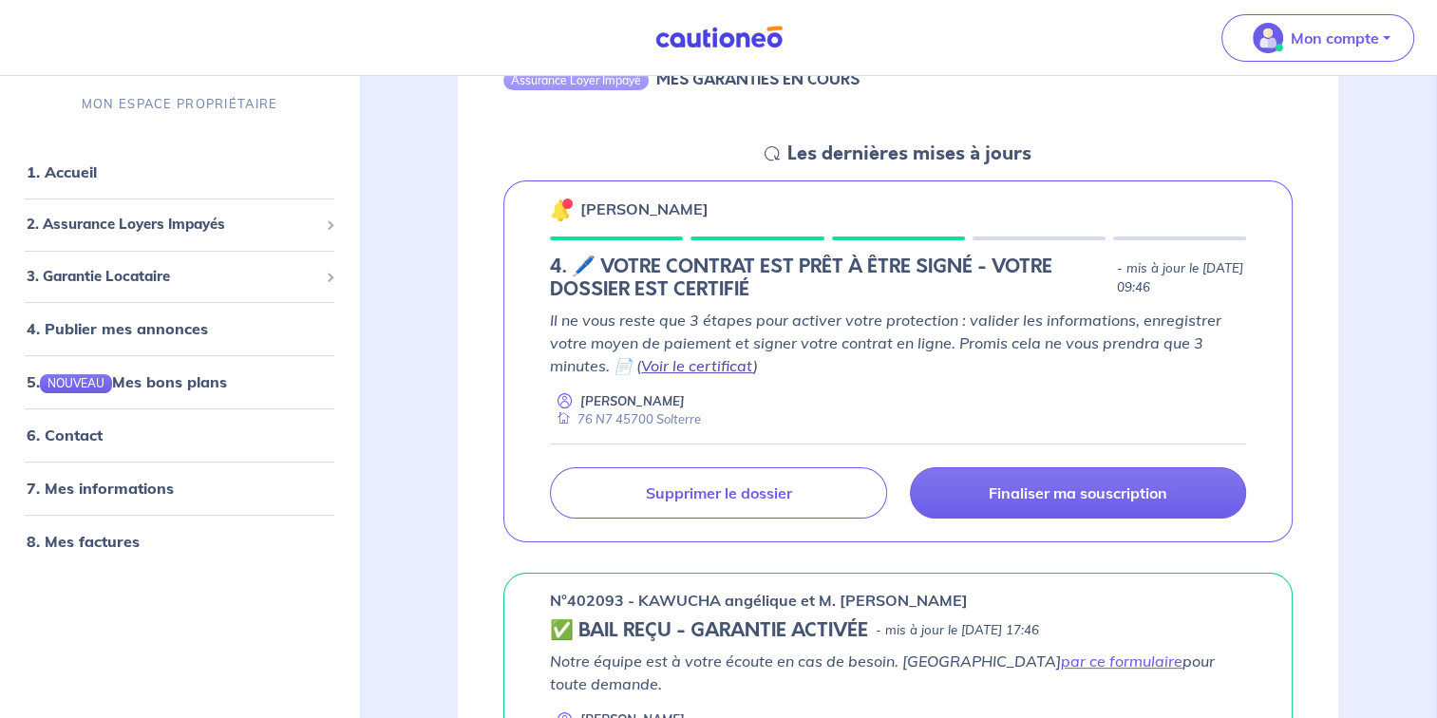  I want to click on button: illu_account_valid_menu.svgMon compte, so click(1318, 38).